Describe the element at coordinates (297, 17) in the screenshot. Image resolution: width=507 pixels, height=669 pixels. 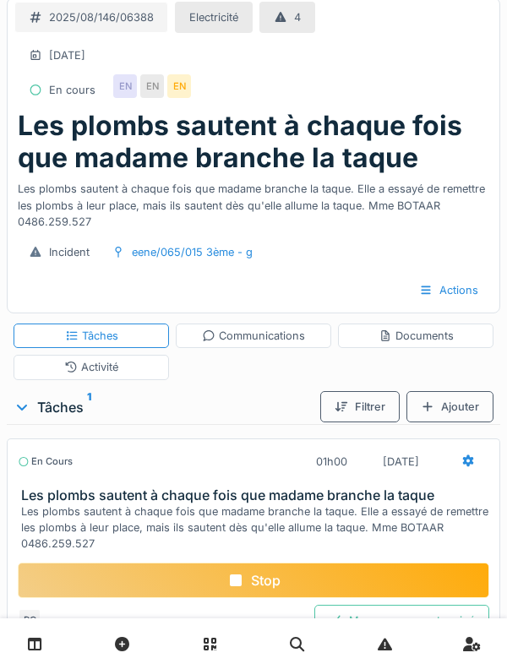
I see `div: 4` at that location.